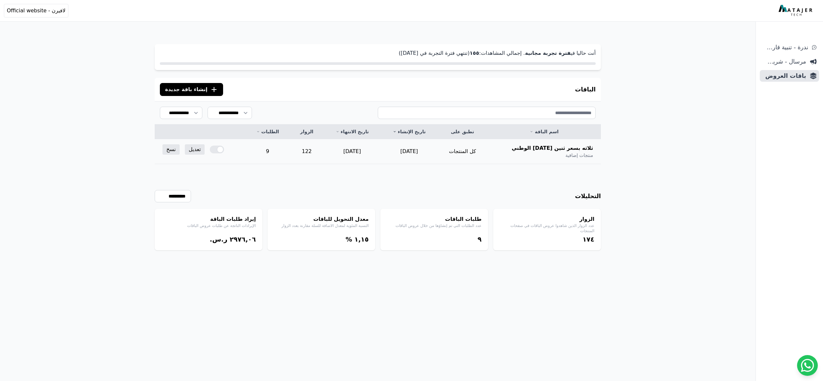 The height and width of the screenshot is (381, 823). What do you see at coordinates (361, 239) in the screenshot?
I see `bdi: ١,١٥` at bounding box center [361, 239].